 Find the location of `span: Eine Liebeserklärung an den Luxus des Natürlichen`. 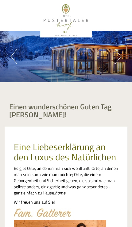

span: Eine Liebeserklärung an den Luxus des Natürlichen is located at coordinates (65, 152).